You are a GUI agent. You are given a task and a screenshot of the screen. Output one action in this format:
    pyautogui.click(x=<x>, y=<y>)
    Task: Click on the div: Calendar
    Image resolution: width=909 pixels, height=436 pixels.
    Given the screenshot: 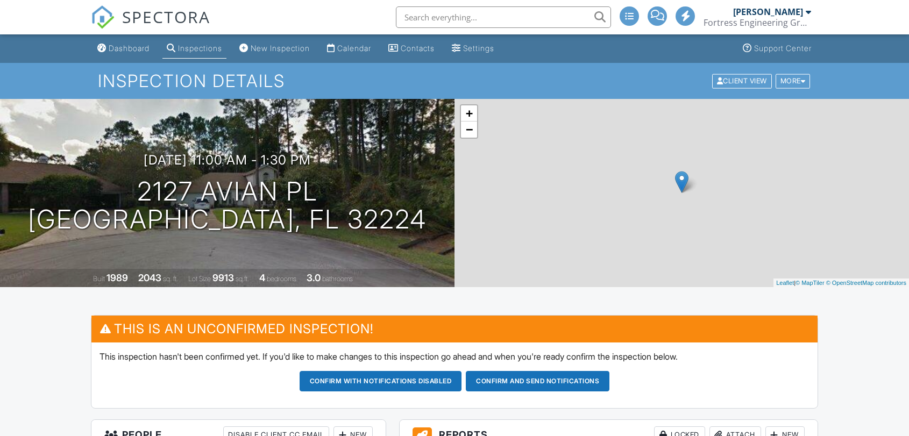 What is the action you would take?
    pyautogui.click(x=354, y=48)
    